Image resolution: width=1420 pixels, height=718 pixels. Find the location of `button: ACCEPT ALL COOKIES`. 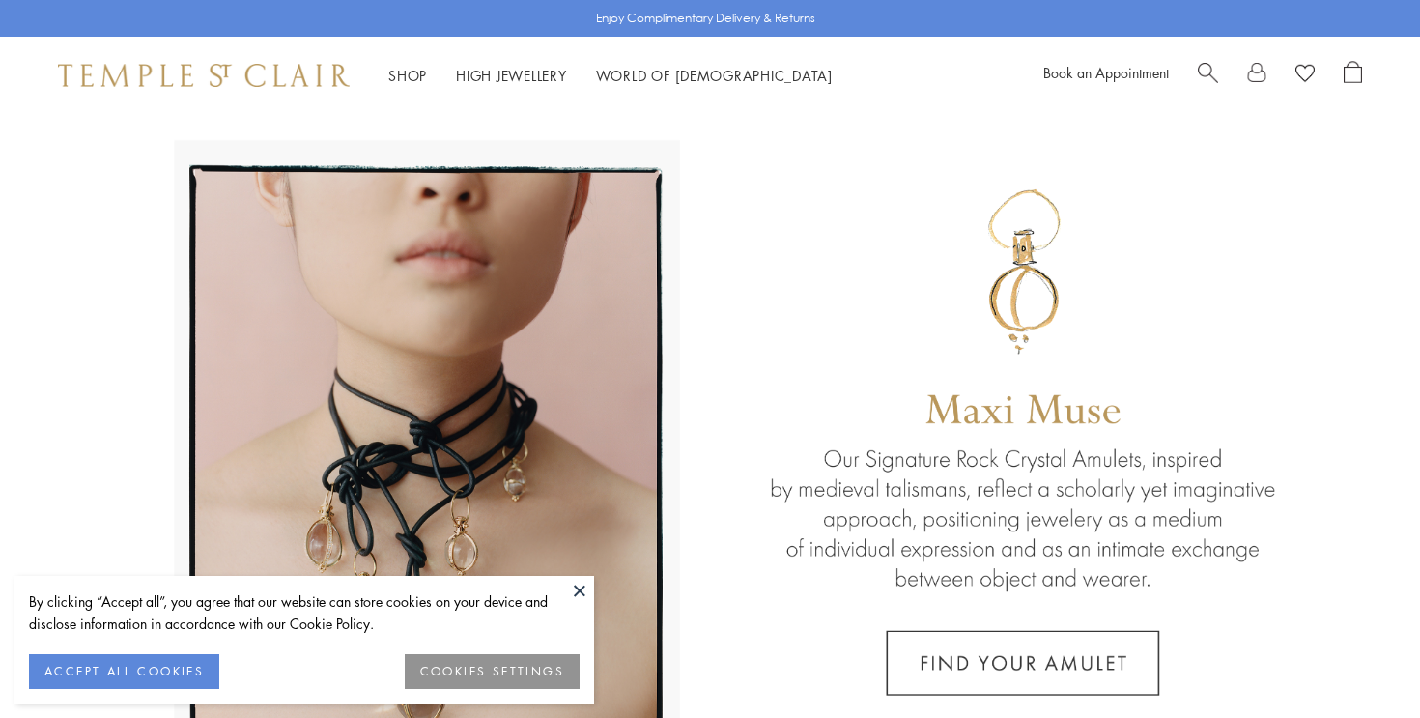

button: ACCEPT ALL COOKIES is located at coordinates (124, 671).